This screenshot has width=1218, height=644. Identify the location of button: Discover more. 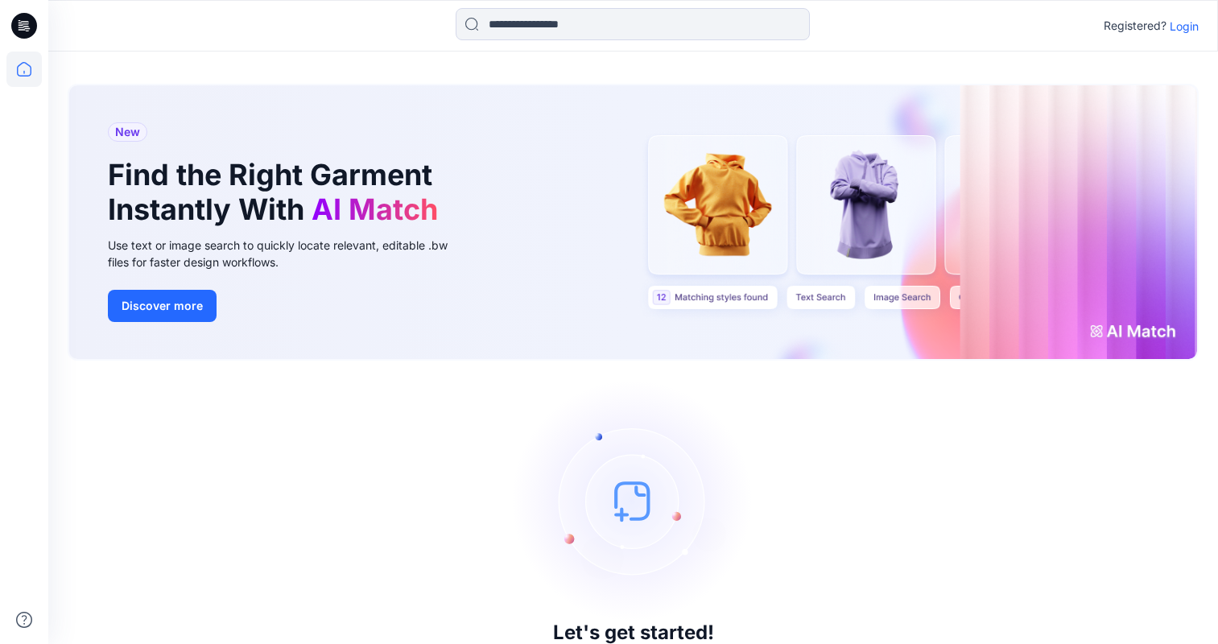
(162, 306).